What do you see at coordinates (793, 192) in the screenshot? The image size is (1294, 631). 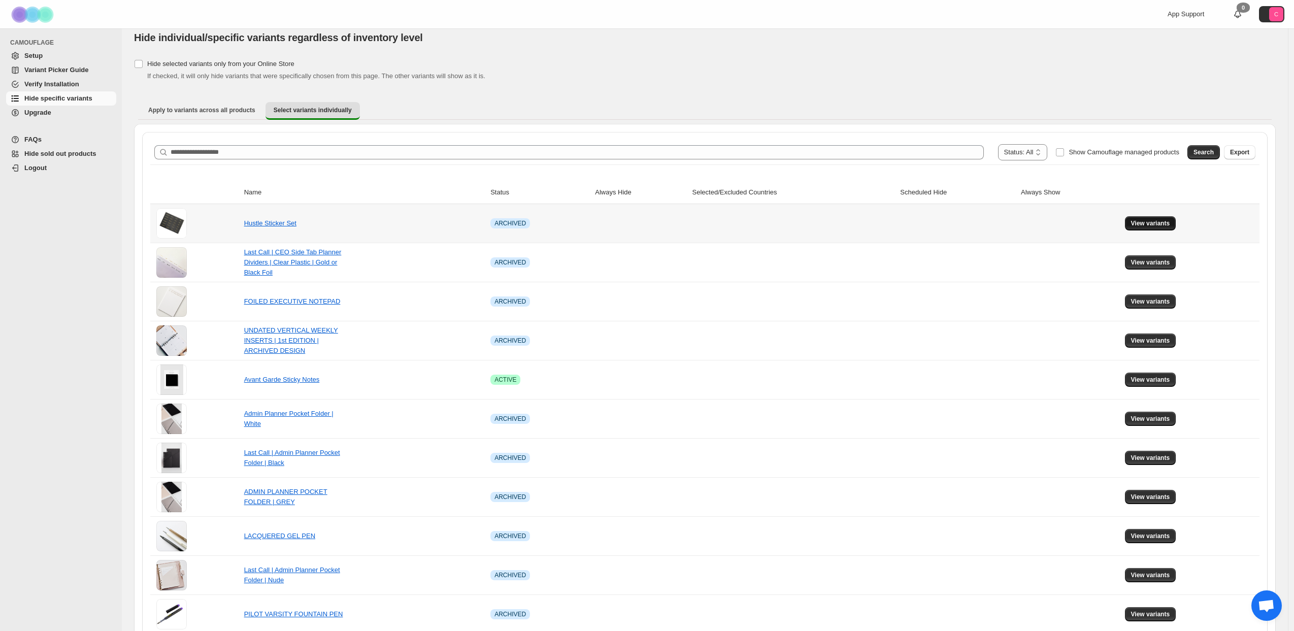 I see `th: Selected/Excluded Countries` at bounding box center [793, 192].